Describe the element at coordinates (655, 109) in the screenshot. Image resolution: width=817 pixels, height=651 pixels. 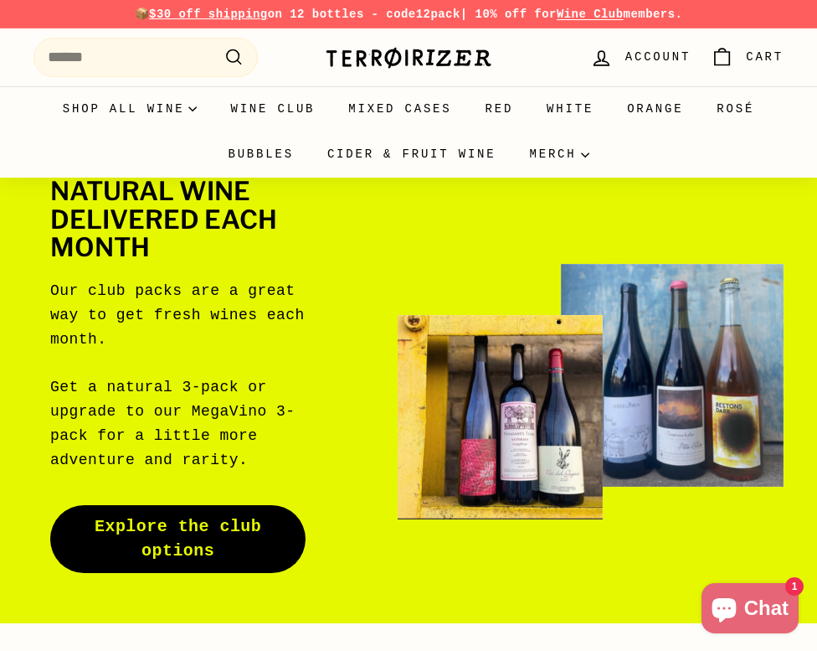
I see `a: Orange` at that location.